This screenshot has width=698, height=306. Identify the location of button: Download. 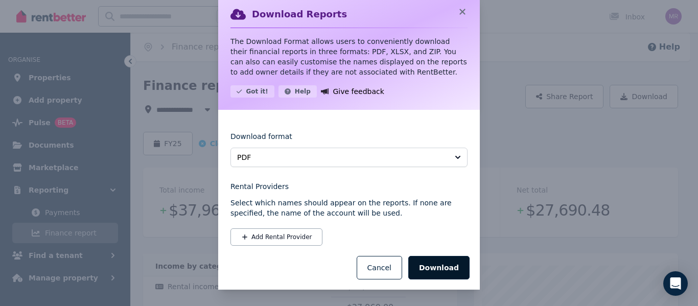
(439, 268).